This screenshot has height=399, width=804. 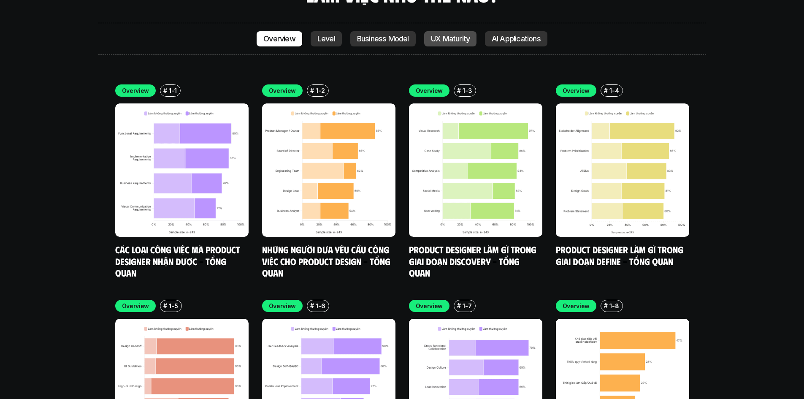 I want to click on a: Các loại công việc mà Product Designer nhận được - Tổng quan, so click(x=179, y=261).